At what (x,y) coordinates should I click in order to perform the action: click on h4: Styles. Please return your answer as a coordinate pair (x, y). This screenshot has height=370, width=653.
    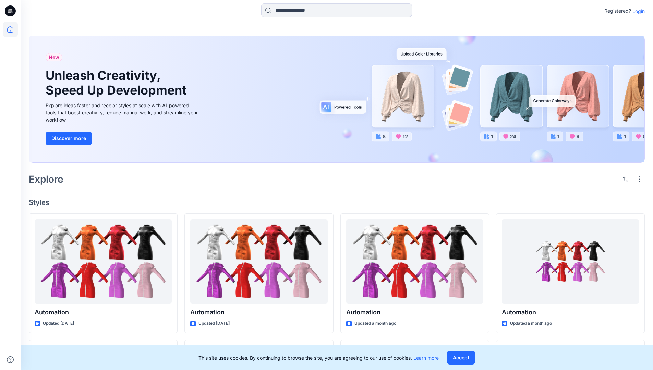
    Looking at the image, I should click on (337, 203).